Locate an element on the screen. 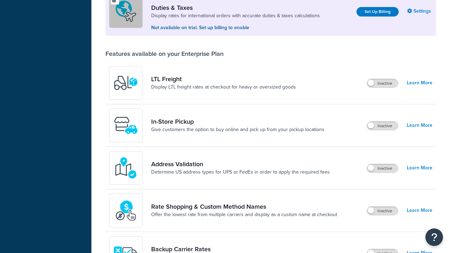  a: Determine US address types for UPS or FedEx in order to apply the required fees is located at coordinates (241, 172).